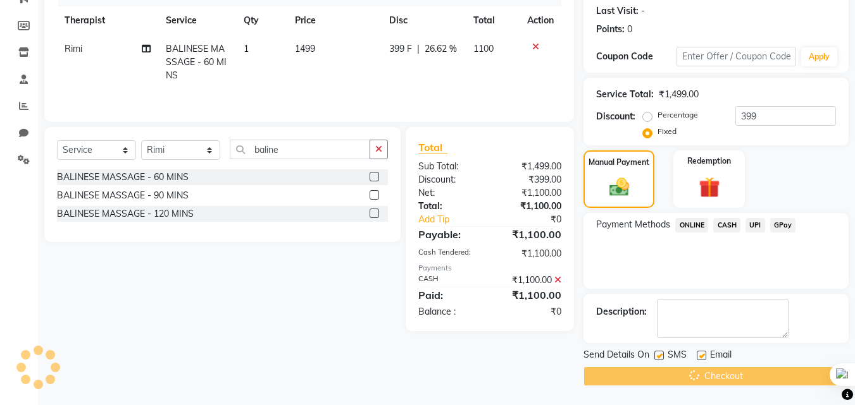 The height and width of the screenshot is (405, 855). Describe the element at coordinates (691, 225) in the screenshot. I see `span: ONLINE` at that location.